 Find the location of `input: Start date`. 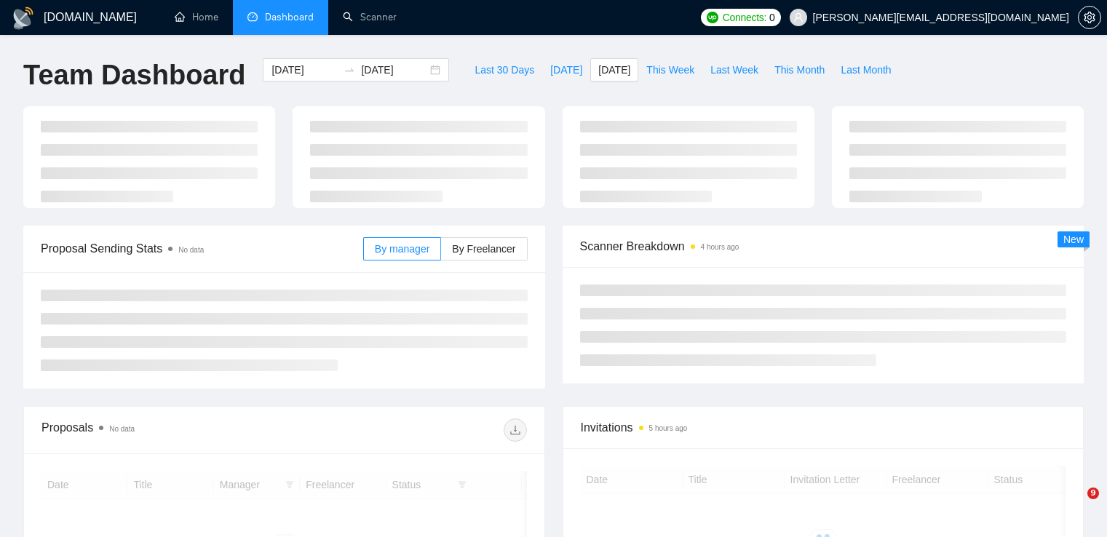

input: Start date is located at coordinates (304, 70).